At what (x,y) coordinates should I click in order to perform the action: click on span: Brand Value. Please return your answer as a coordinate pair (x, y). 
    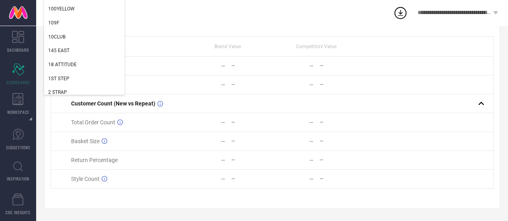
    Looking at the image, I should click on (228, 47).